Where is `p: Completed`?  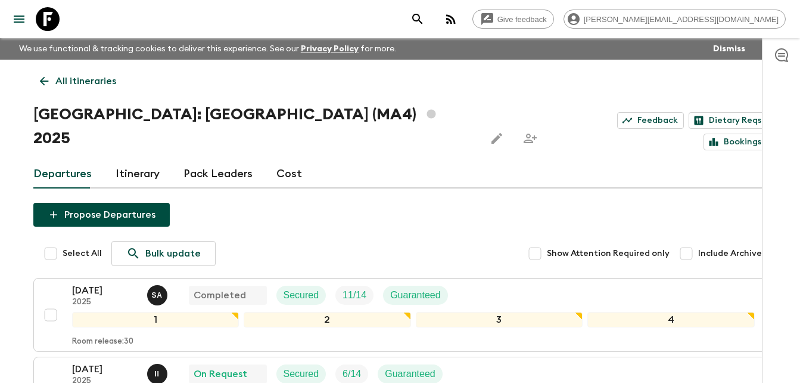
p: Completed is located at coordinates (220, 295).